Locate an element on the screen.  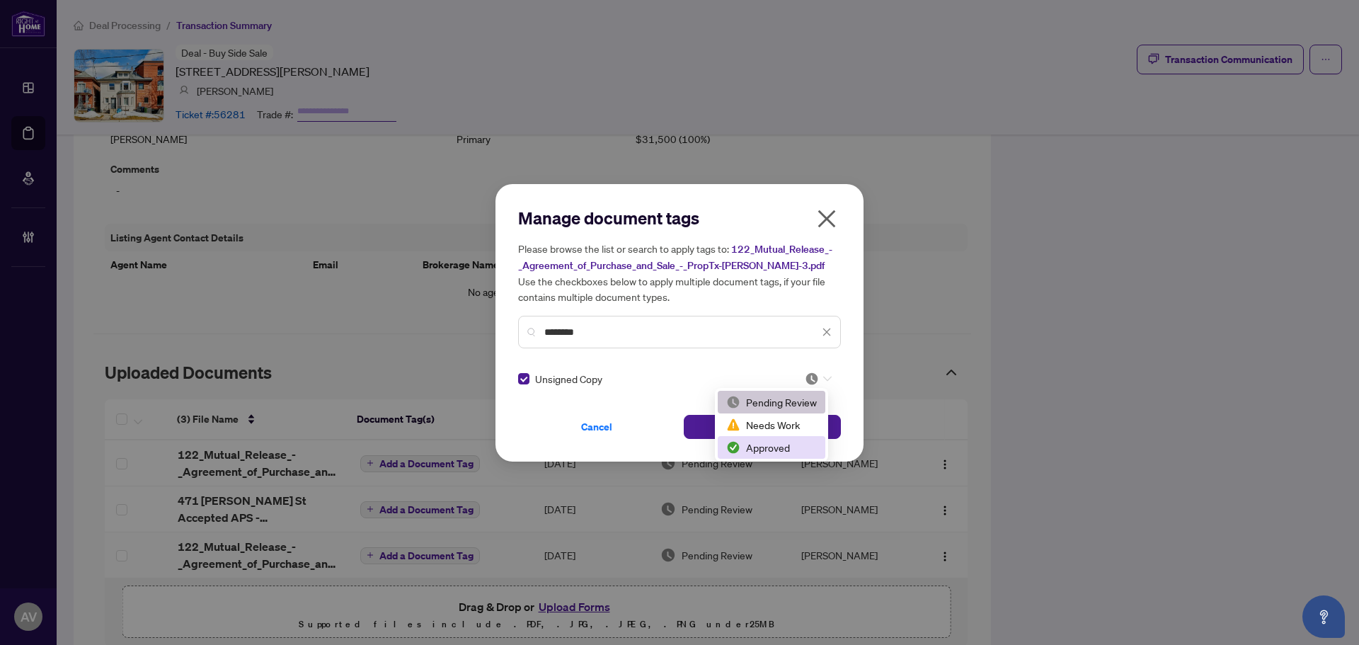
span: Pending Review is located at coordinates (818, 379).